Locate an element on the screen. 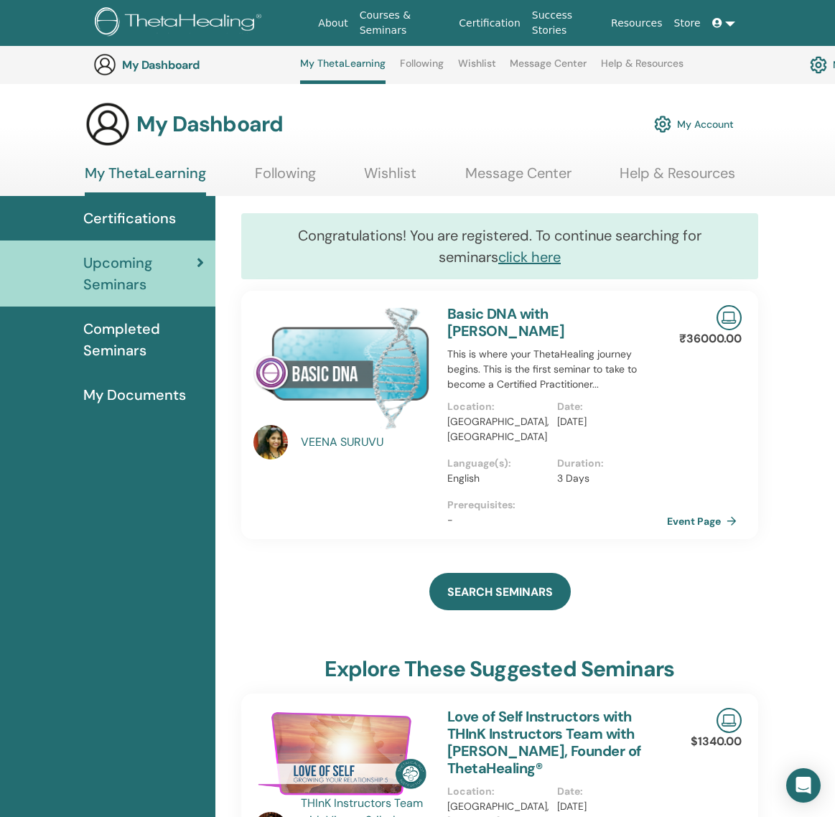 Image resolution: width=835 pixels, height=817 pixels. span: Upcoming Seminars is located at coordinates (140, 273).